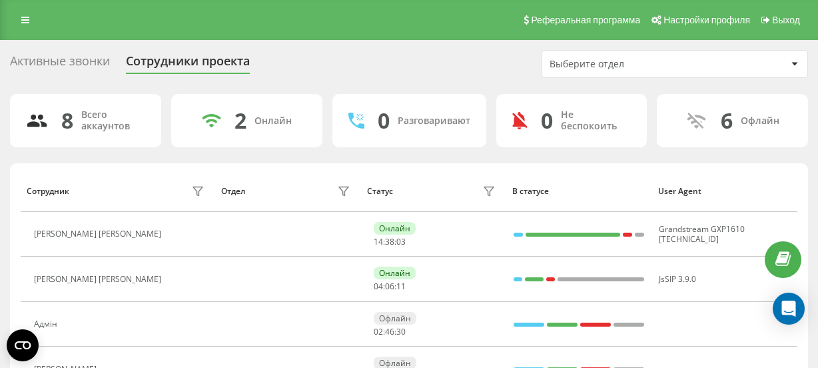  Describe the element at coordinates (47, 324) in the screenshot. I see `div: Адмін` at that location.